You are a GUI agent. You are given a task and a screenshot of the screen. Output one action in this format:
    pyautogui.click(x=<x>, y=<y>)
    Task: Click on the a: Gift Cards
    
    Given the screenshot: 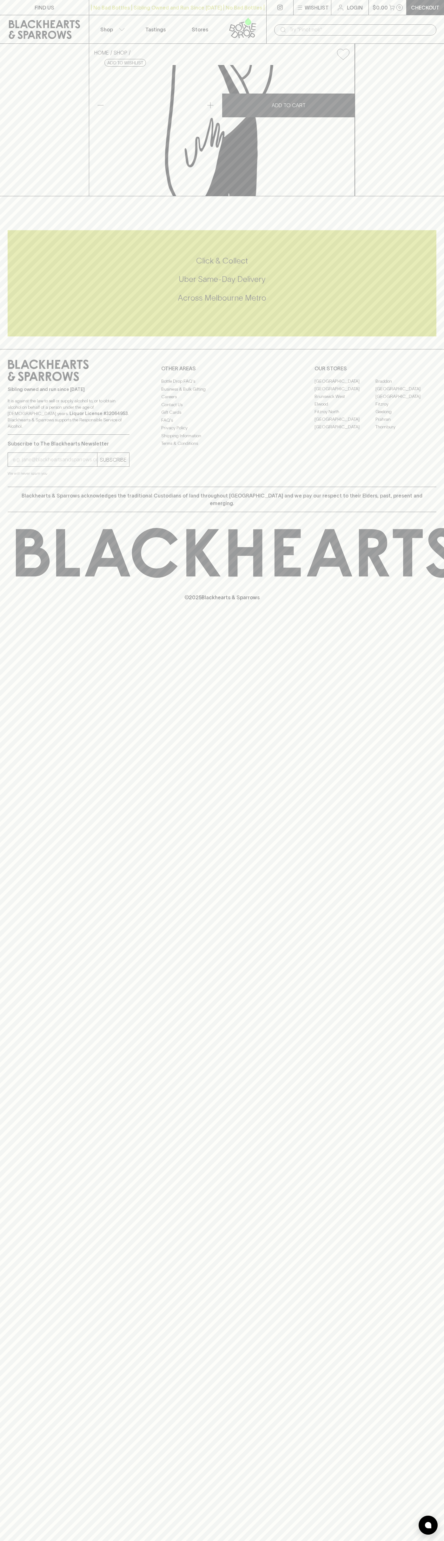 What is the action you would take?
    pyautogui.click(x=222, y=413)
    